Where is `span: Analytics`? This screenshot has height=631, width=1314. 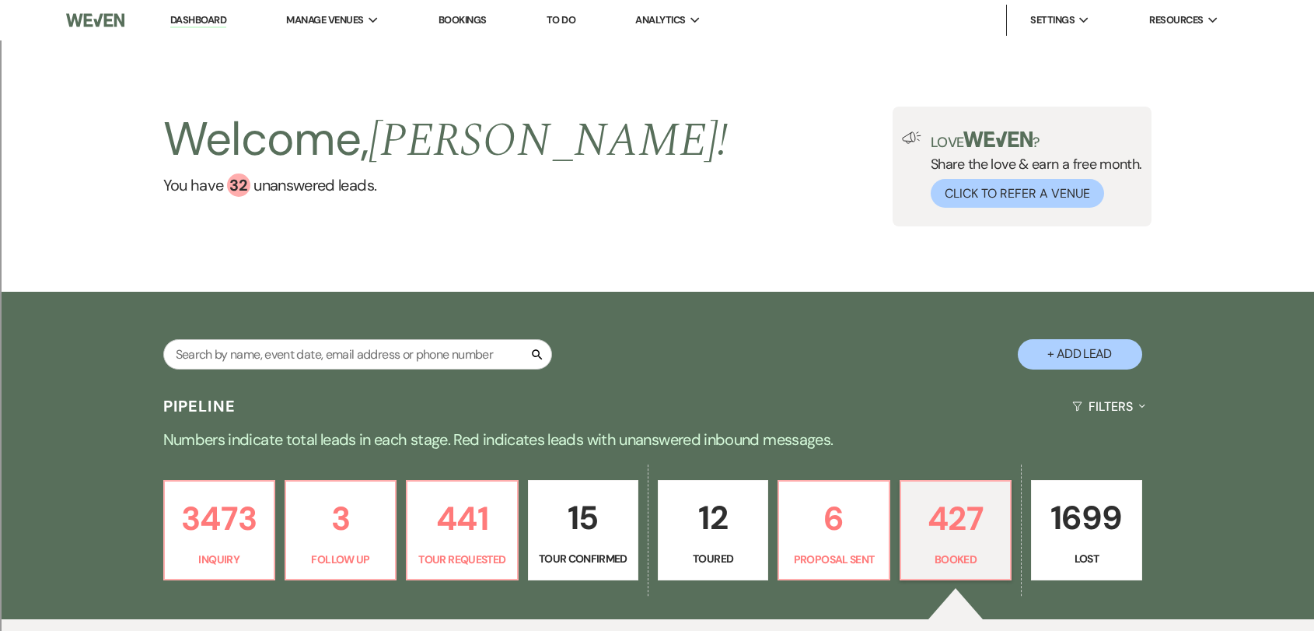 span: Analytics is located at coordinates (660, 20).